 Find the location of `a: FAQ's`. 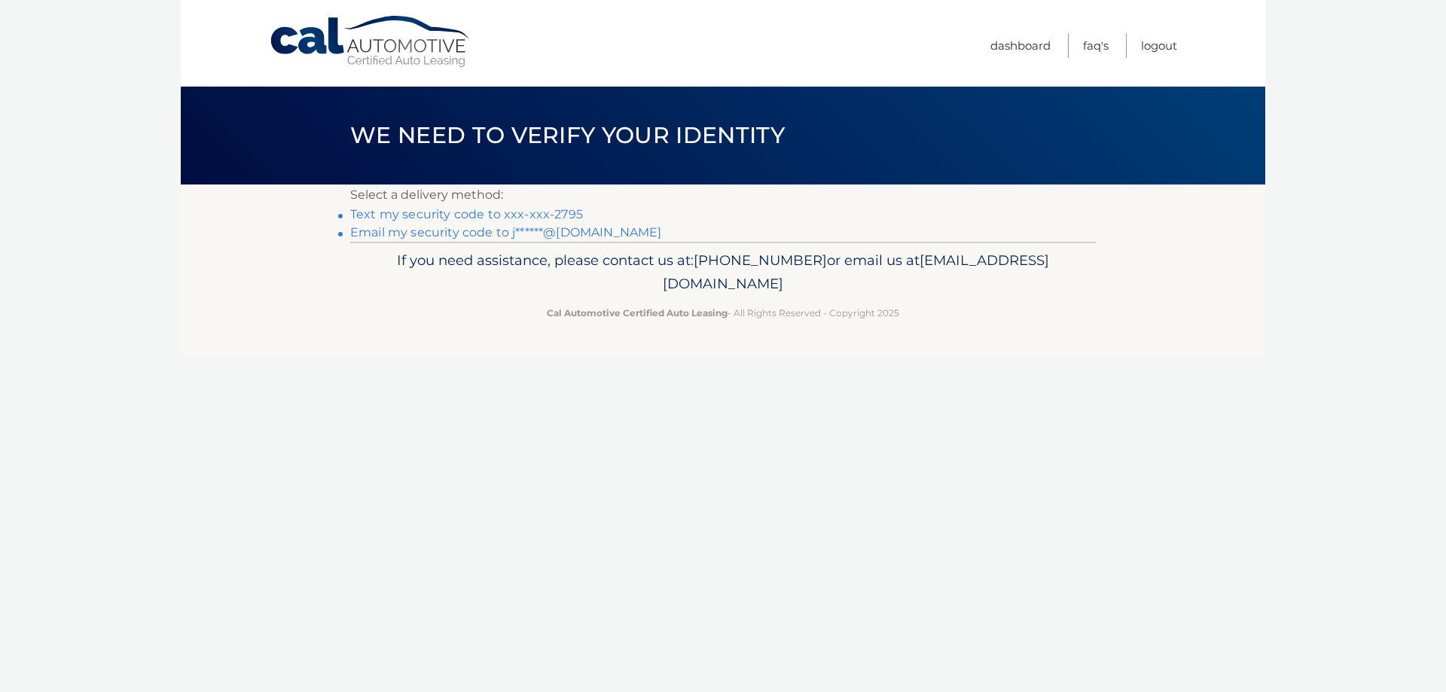

a: FAQ's is located at coordinates (1096, 45).